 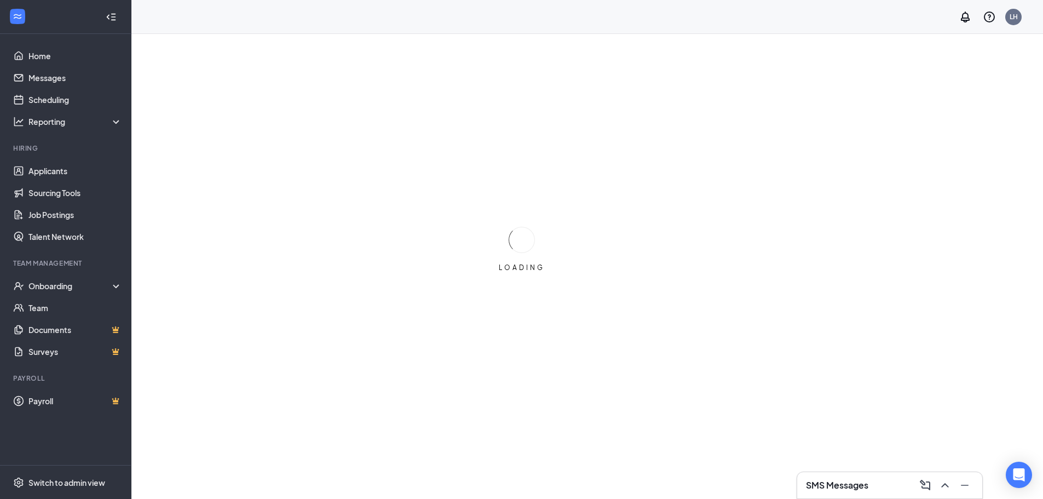 I want to click on svg: QuestionInfo, so click(x=989, y=17).